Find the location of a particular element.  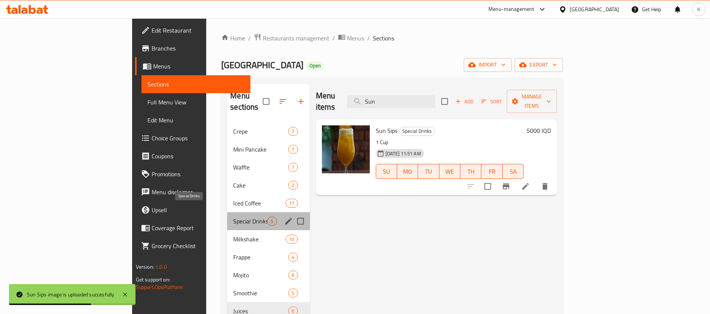

button: FR is located at coordinates (492, 171).